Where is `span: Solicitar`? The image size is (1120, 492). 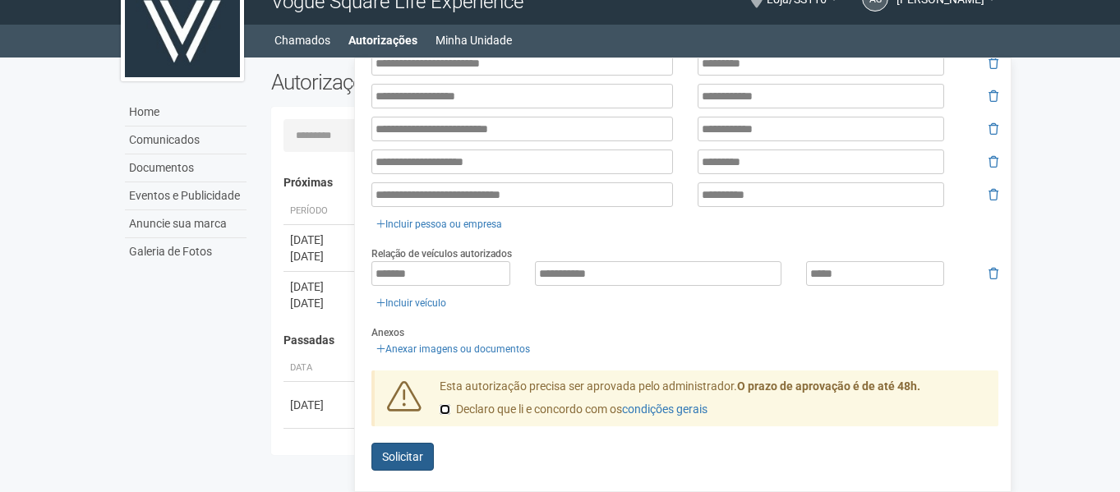 span: Solicitar is located at coordinates (403, 457).